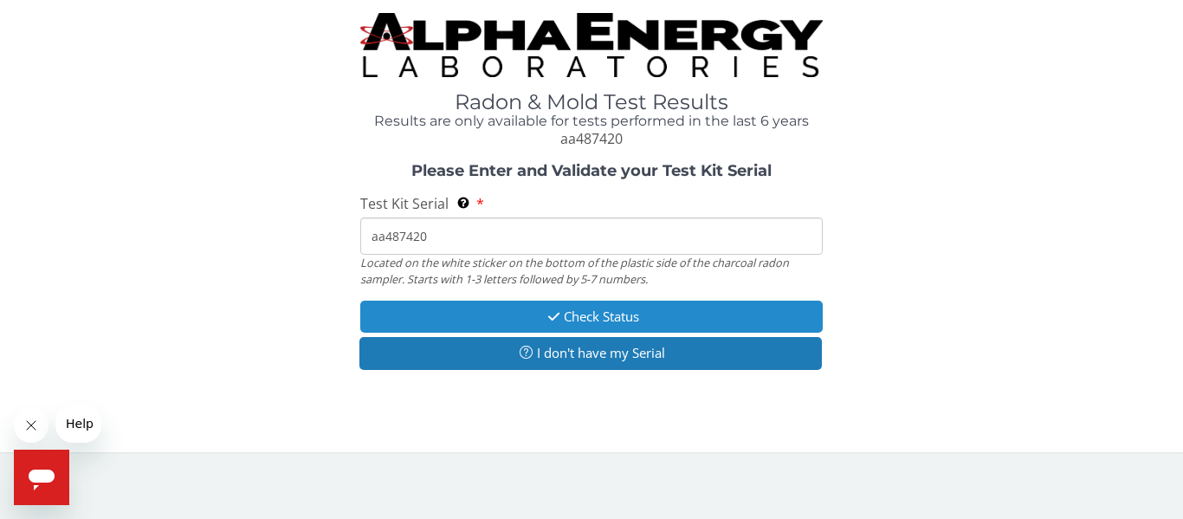 The width and height of the screenshot is (1183, 519). Describe the element at coordinates (591, 139) in the screenshot. I see `span: aa487420` at that location.